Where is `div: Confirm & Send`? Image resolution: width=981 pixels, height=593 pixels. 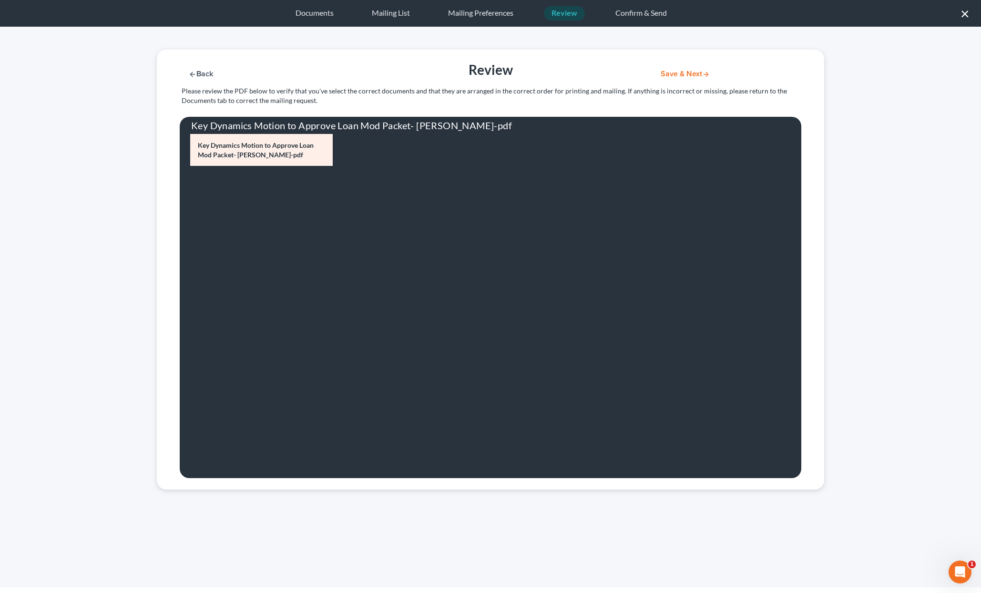 div: Confirm & Send is located at coordinates (641, 13).